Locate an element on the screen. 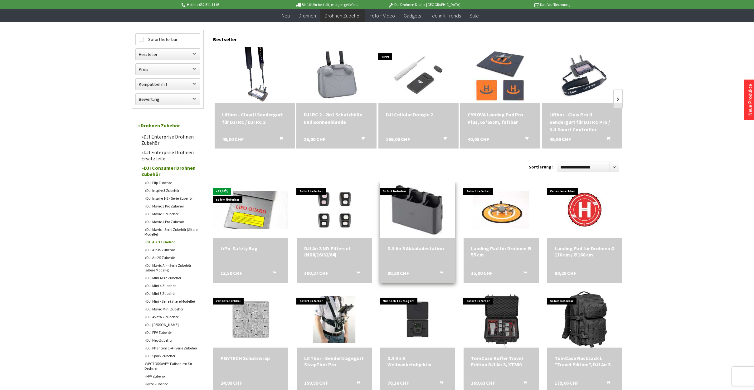  a: DJI Mavic 4 Pro Zubehör is located at coordinates (171, 221).